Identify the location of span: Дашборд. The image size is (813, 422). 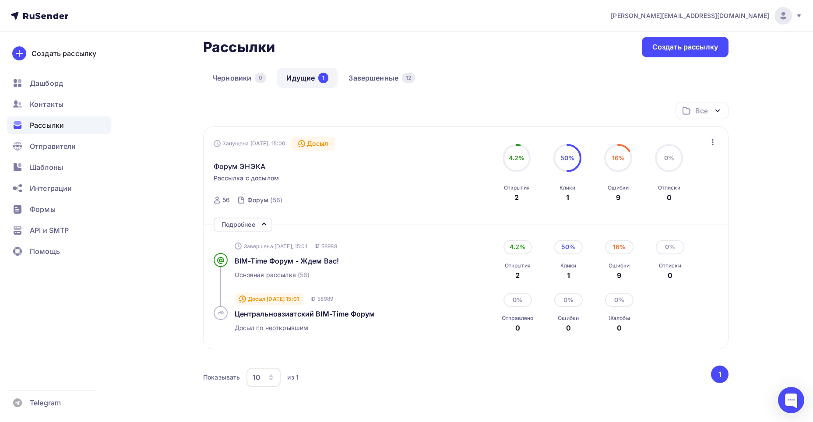
(46, 83).